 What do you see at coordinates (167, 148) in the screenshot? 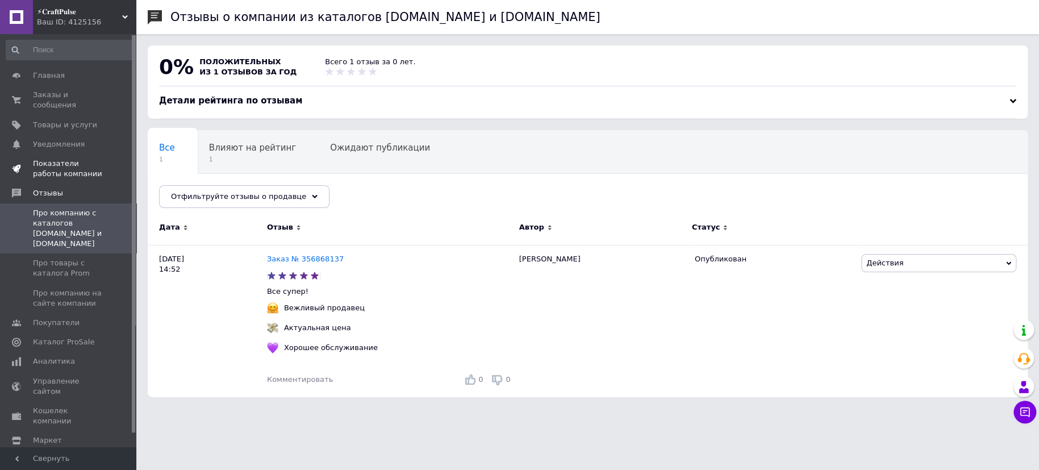
I see `span: Все` at bounding box center [167, 148].